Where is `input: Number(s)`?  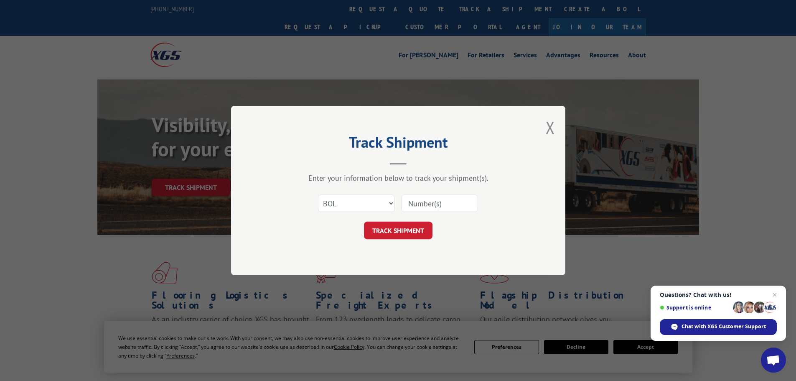 input: Number(s) is located at coordinates (440, 203).